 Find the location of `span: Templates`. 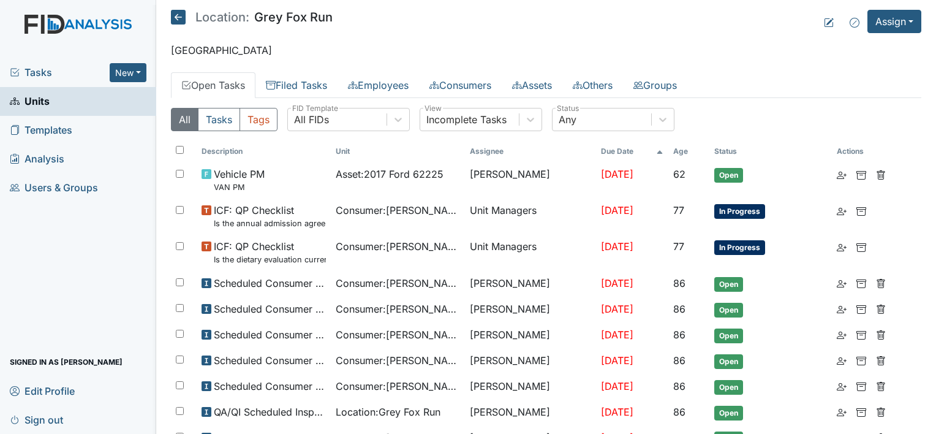

span: Templates is located at coordinates (41, 130).